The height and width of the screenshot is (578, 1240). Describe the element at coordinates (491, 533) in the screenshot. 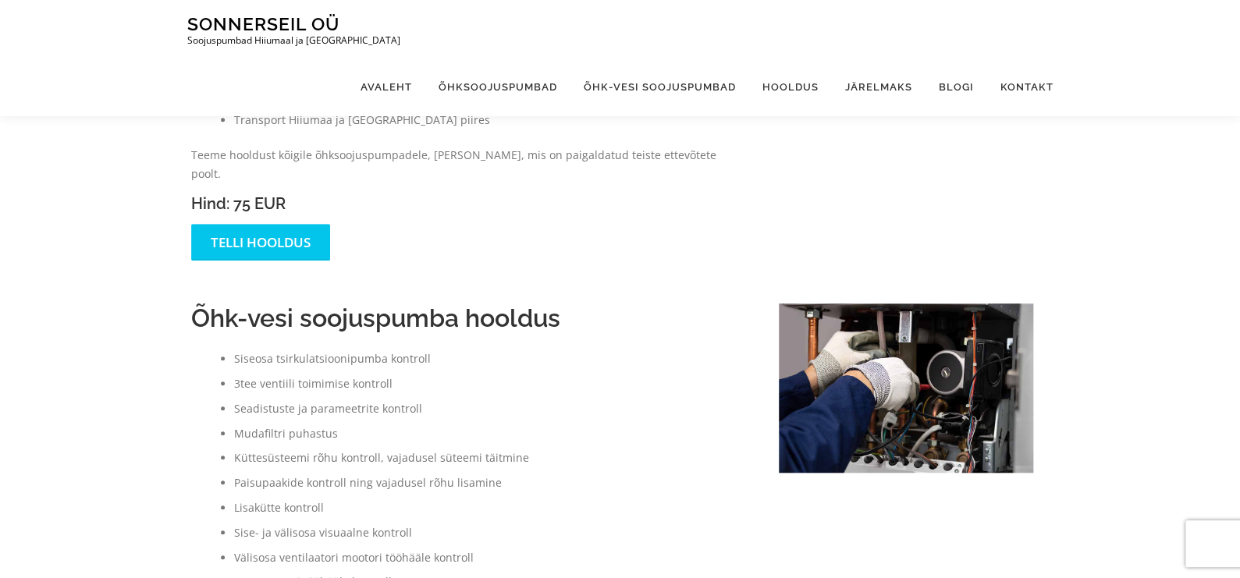

I see `li: Sise- ja välisosa visuaalne kontroll` at that location.